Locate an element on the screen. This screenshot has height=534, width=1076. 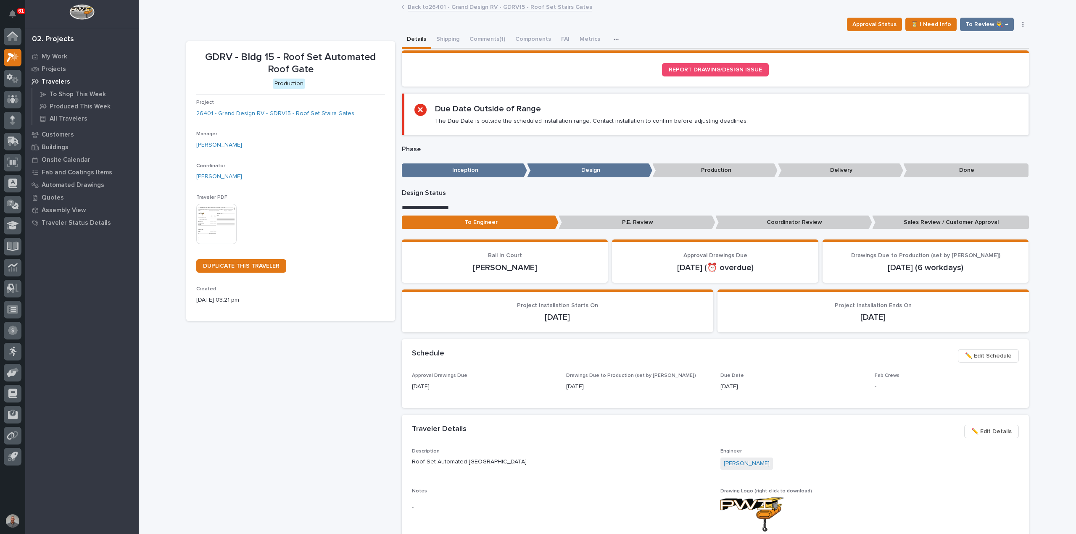
p: Fab and Coatings Items is located at coordinates (77, 173).